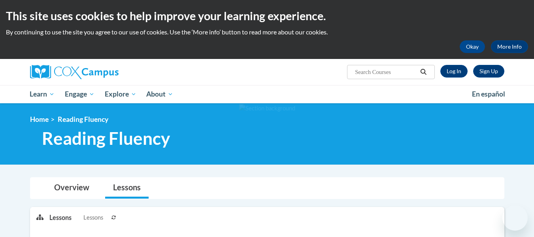 Image resolution: width=534 pixels, height=237 pixels. I want to click on a: Log In, so click(453, 71).